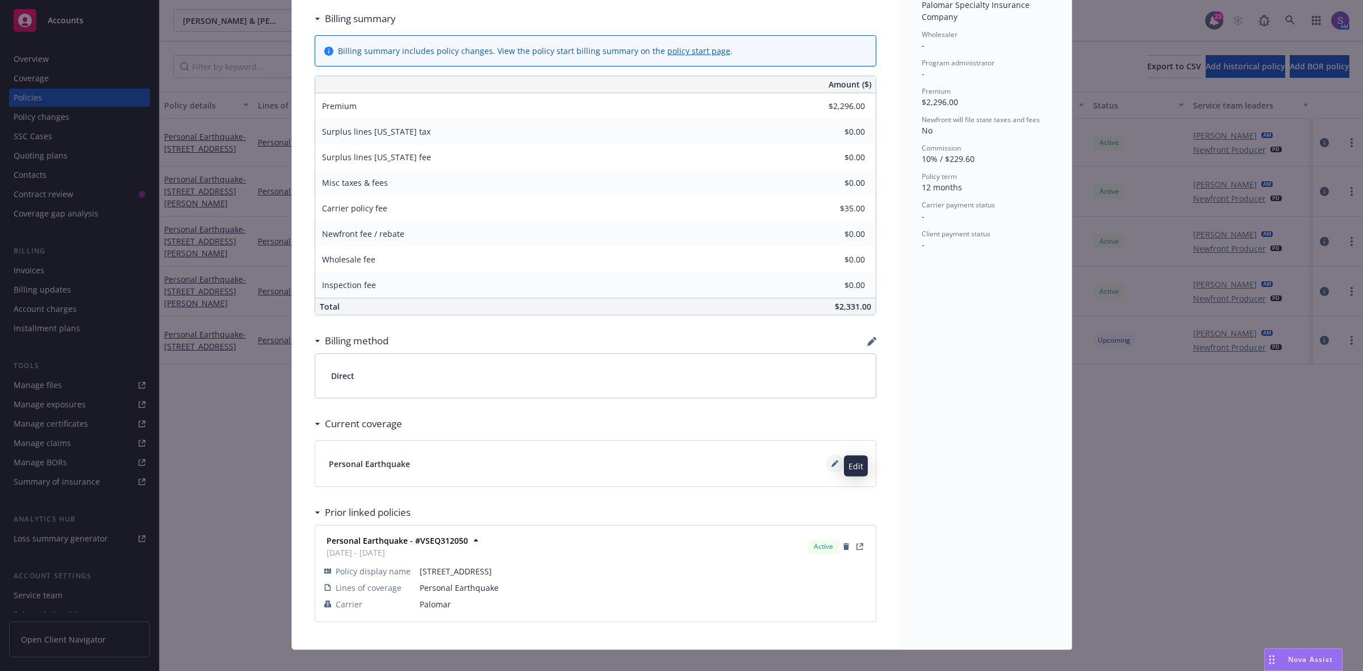  I want to click on span: Carrier payment status, so click(958, 204).